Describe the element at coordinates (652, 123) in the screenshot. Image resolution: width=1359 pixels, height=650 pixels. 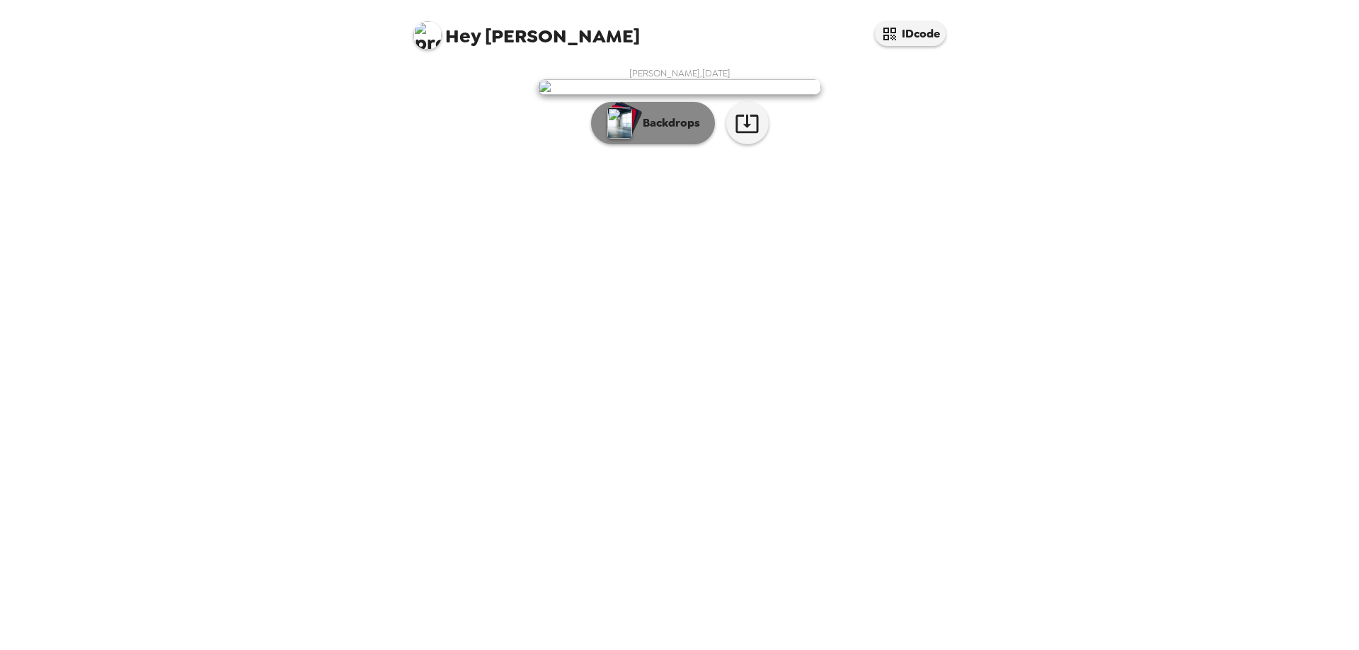
I see `button: Backdrops` at that location.